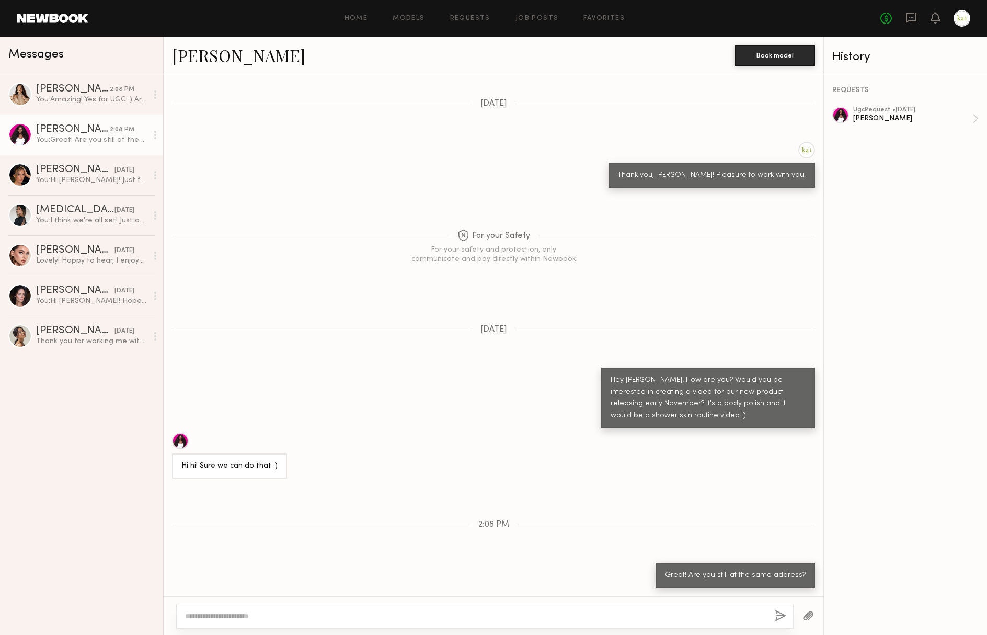  Describe the element at coordinates (408, 18) in the screenshot. I see `a: Models` at that location.